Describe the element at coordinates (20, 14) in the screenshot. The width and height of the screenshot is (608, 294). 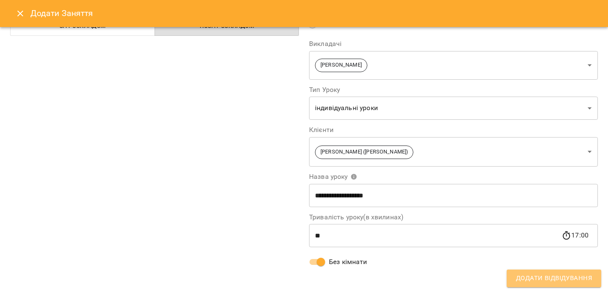
I see `button: Close` at that location.